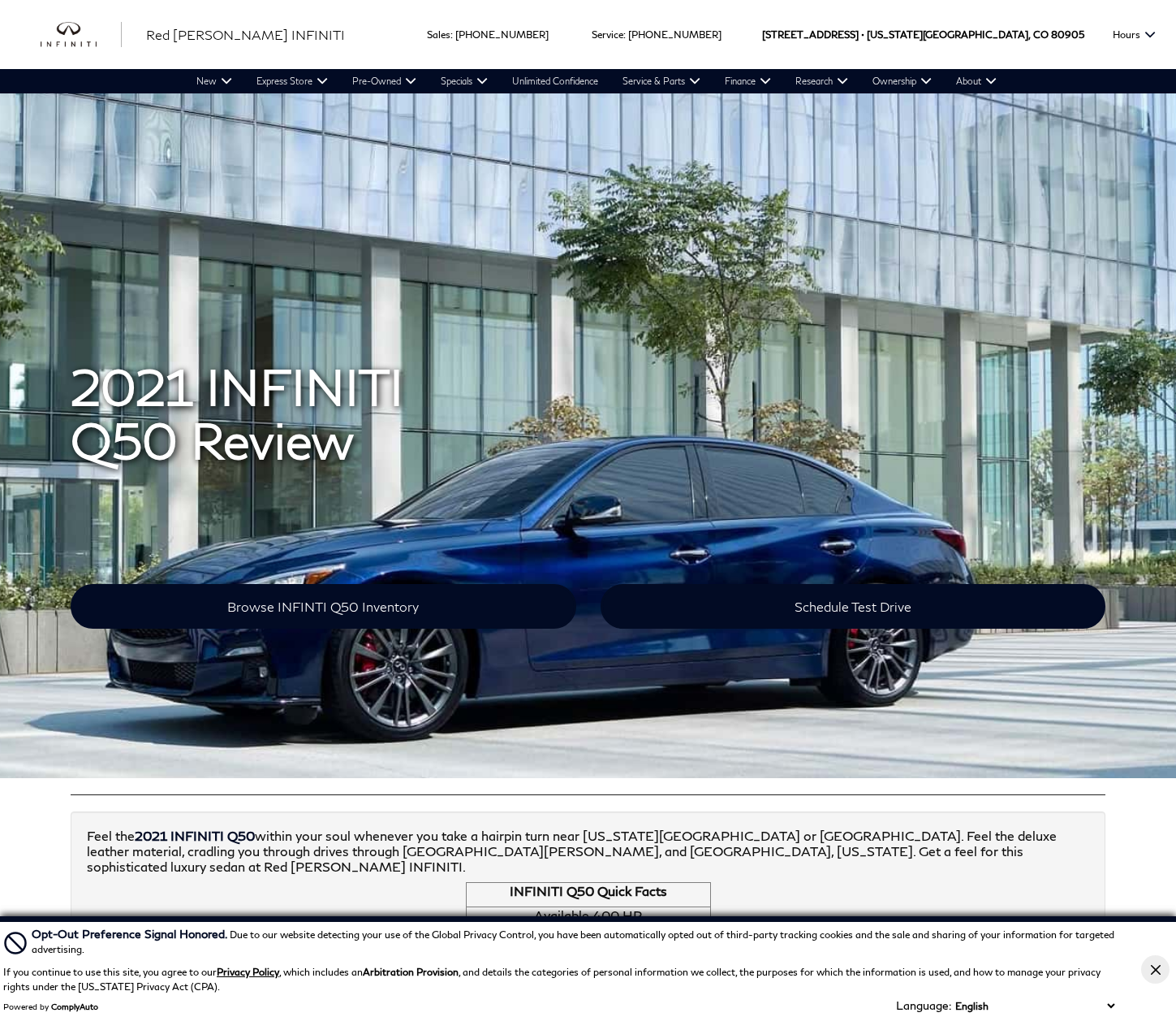 The width and height of the screenshot is (1176, 1017). I want to click on a: Research, so click(821, 81).